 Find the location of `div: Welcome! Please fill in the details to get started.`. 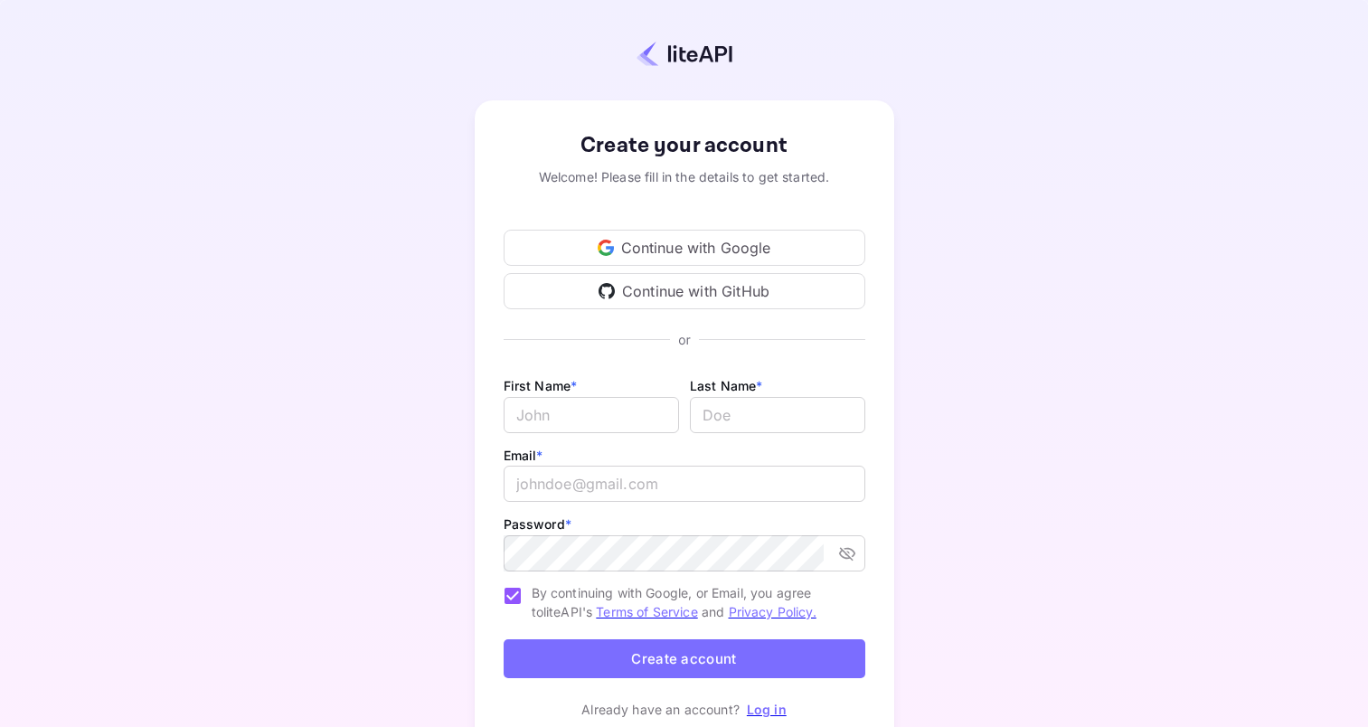

div: Welcome! Please fill in the details to get started. is located at coordinates (685, 176).